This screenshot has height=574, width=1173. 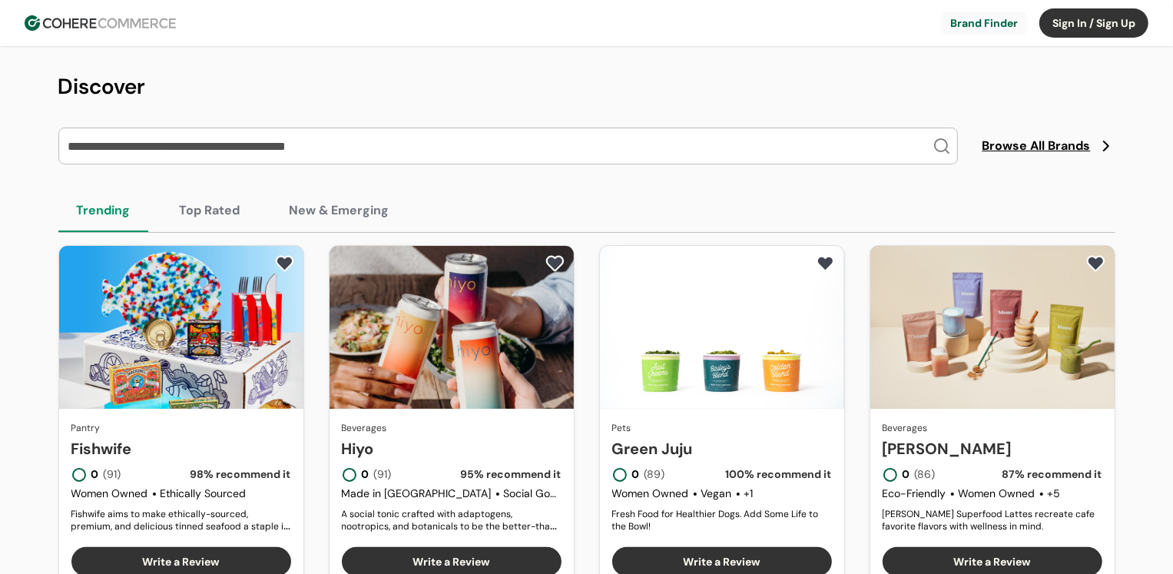 I want to click on a: Fishwife, so click(x=181, y=448).